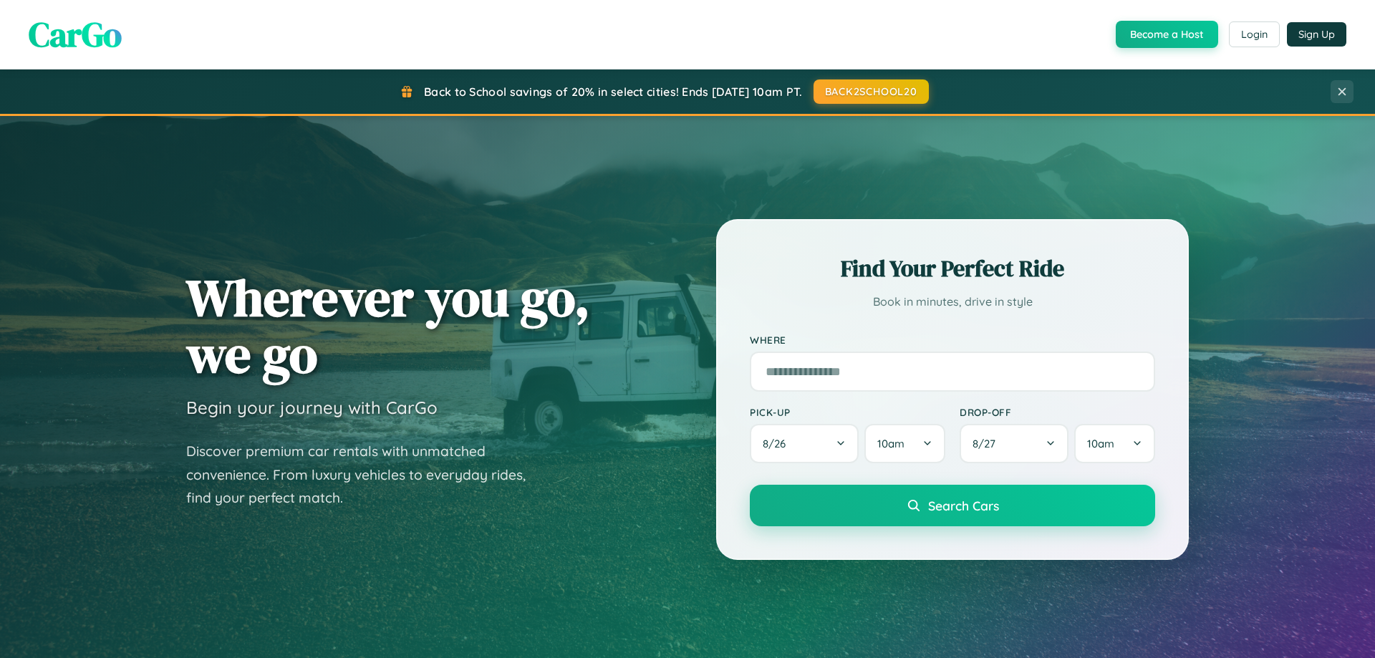 Image resolution: width=1375 pixels, height=658 pixels. What do you see at coordinates (871, 92) in the screenshot?
I see `button: BACK2SCHOOL20` at bounding box center [871, 92].